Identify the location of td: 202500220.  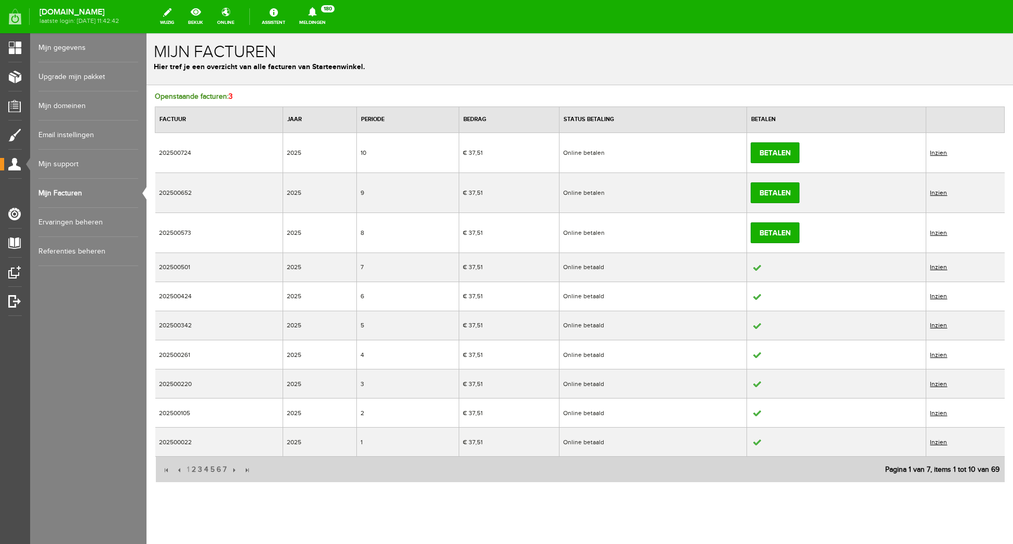
(73, 351).